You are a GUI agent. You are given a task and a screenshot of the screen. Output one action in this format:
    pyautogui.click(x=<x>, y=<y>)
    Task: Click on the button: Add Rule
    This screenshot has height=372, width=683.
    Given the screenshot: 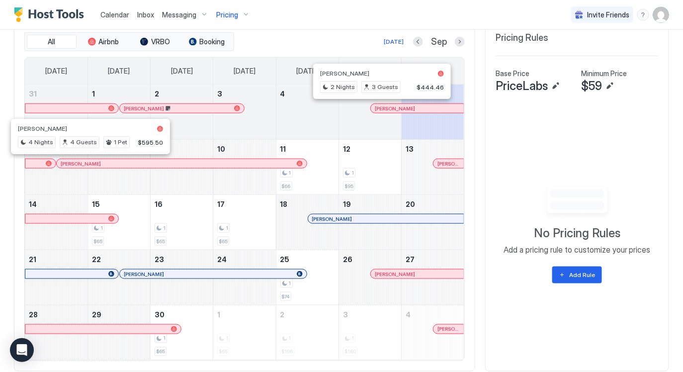 What is the action you would take?
    pyautogui.click(x=577, y=275)
    